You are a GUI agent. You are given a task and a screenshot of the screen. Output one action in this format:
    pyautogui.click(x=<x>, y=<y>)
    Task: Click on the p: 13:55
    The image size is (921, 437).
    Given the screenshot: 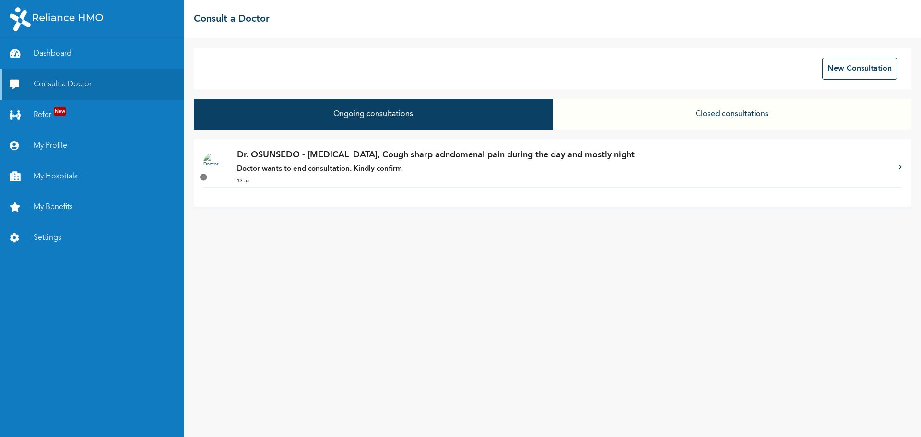 What is the action you would take?
    pyautogui.click(x=563, y=181)
    